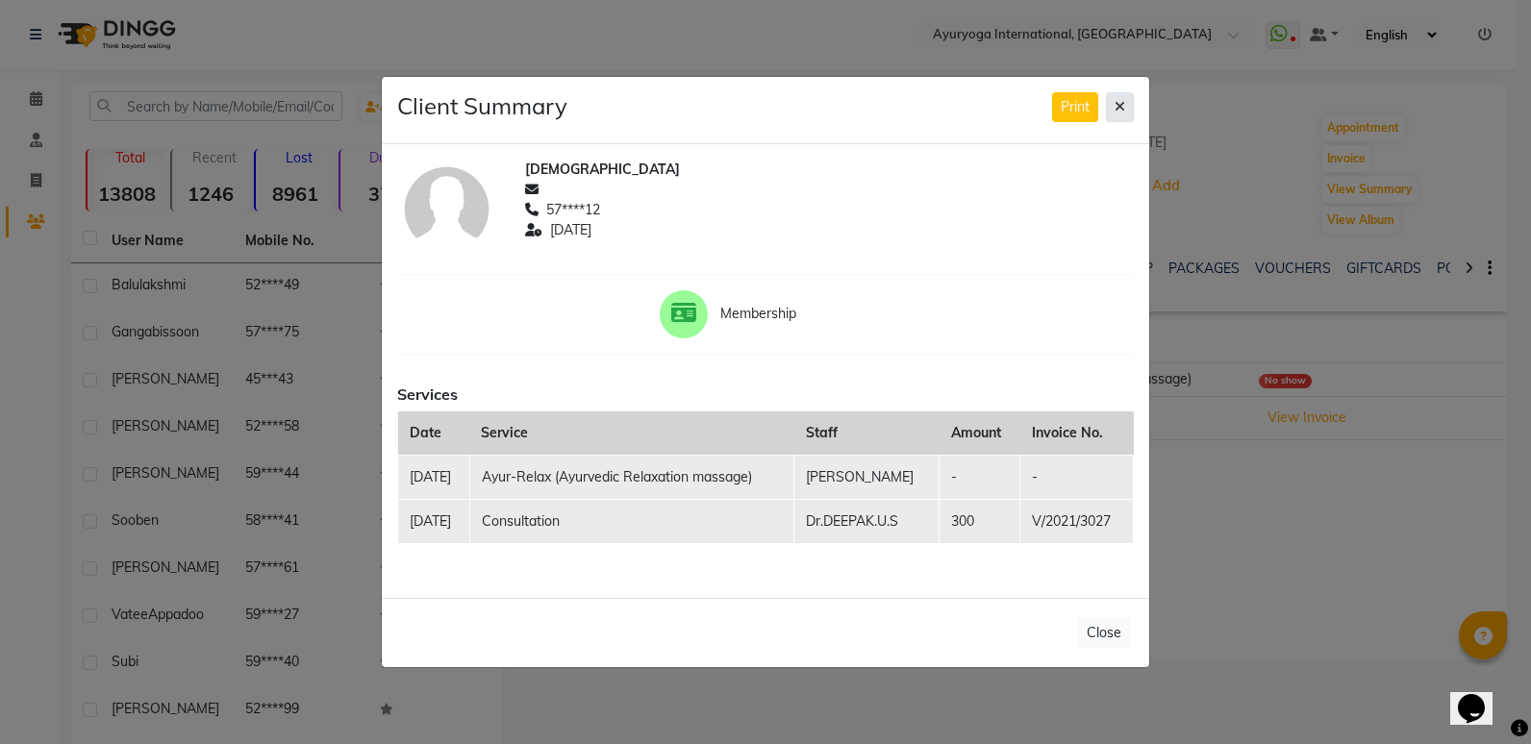  Describe the element at coordinates (1075, 107) in the screenshot. I see `button: Print` at that location.